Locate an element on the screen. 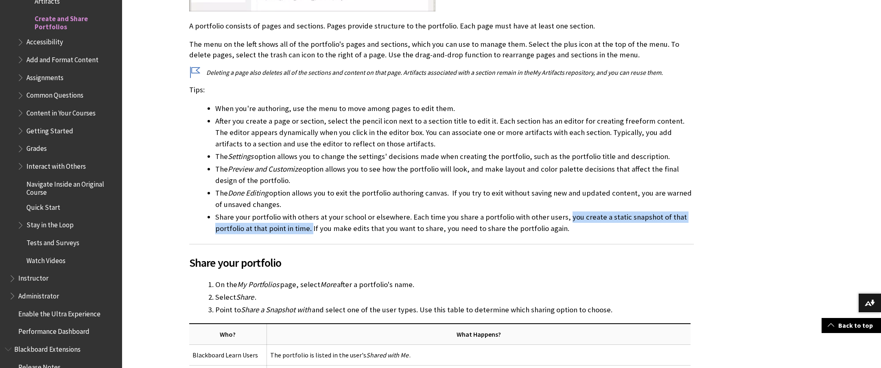 The width and height of the screenshot is (881, 368). span: Interact with Others is located at coordinates (56, 165).